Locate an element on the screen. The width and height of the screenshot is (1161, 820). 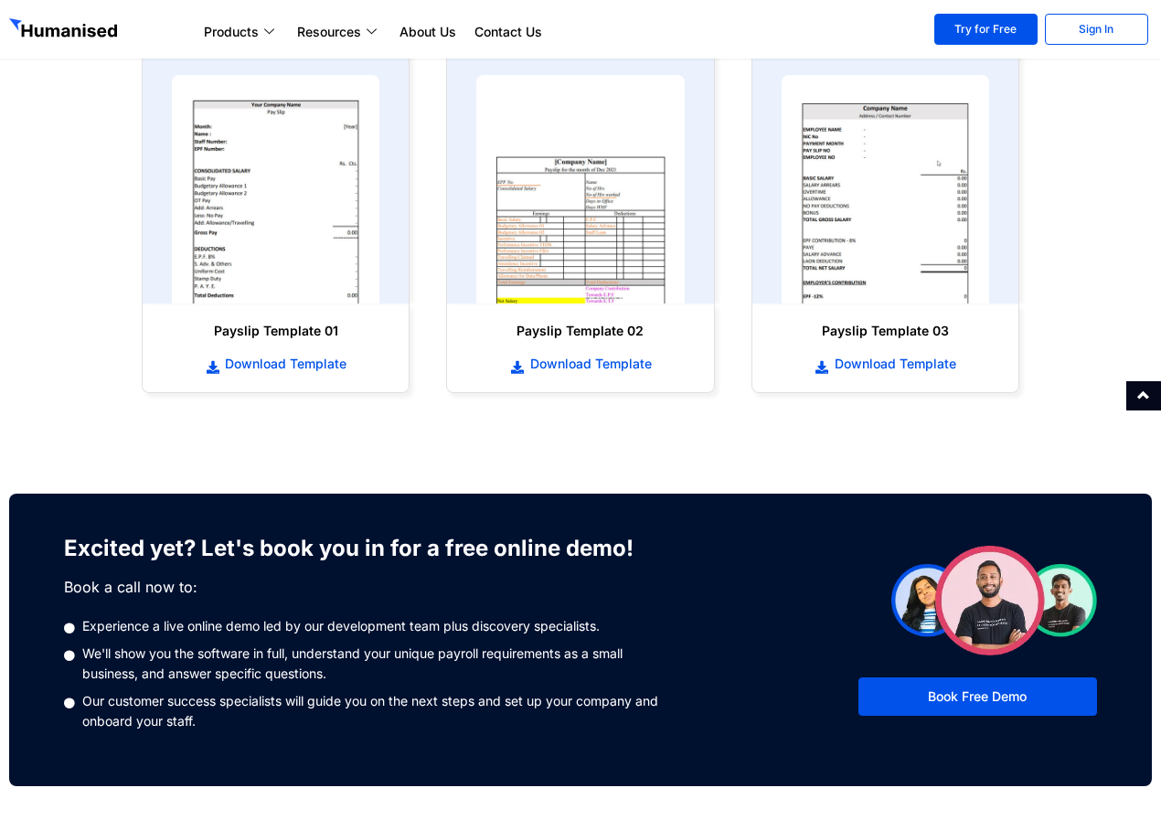
img: GetHumanised Logo is located at coordinates (65, 30).